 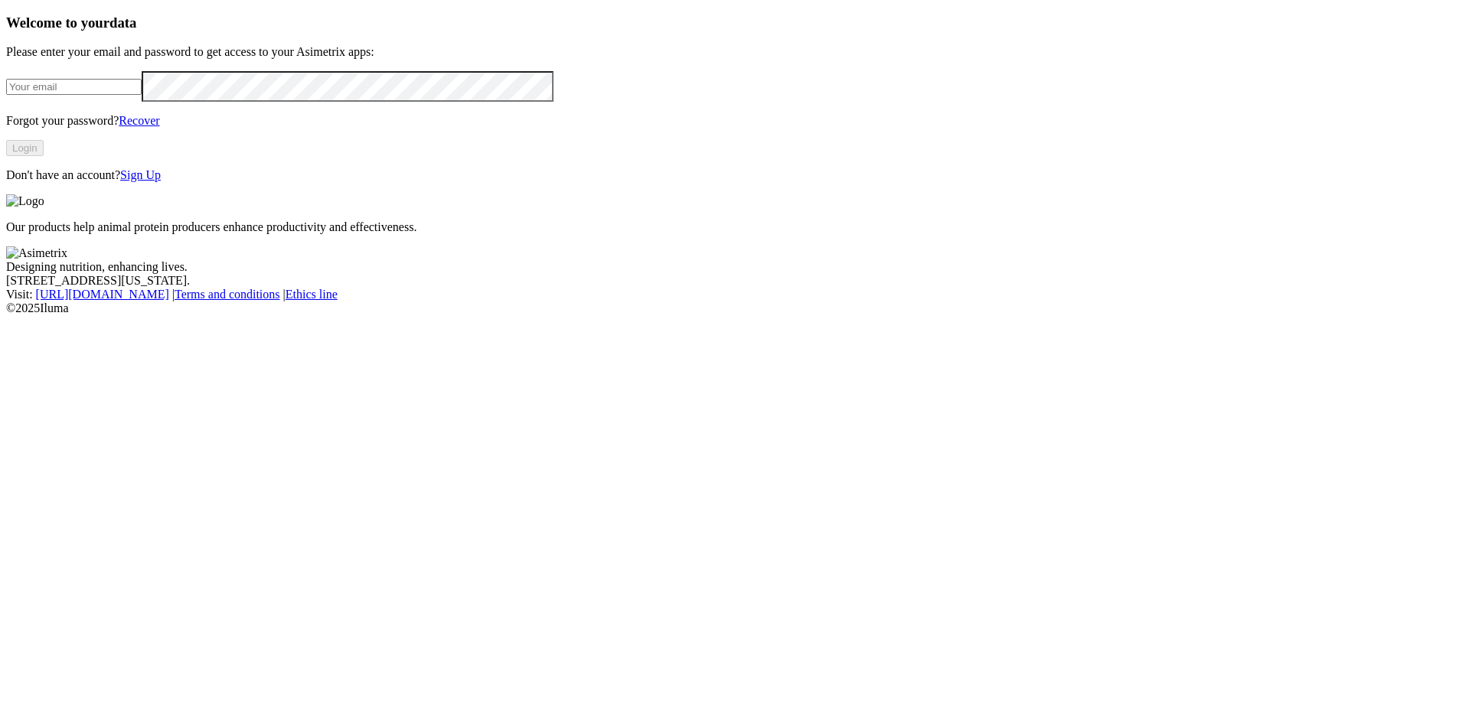 What do you see at coordinates (735, 295) in the screenshot?
I see `div: Visit : | |` at bounding box center [735, 295].